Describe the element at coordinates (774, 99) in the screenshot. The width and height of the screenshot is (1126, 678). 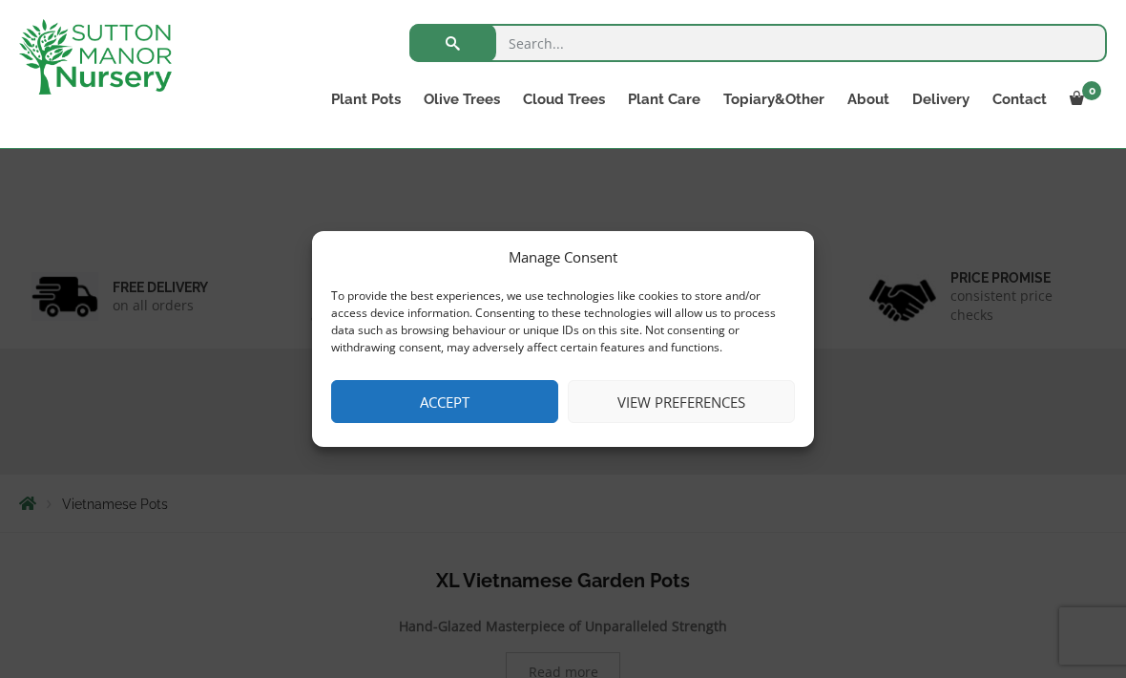
I see `a: Topiary&Other` at that location.